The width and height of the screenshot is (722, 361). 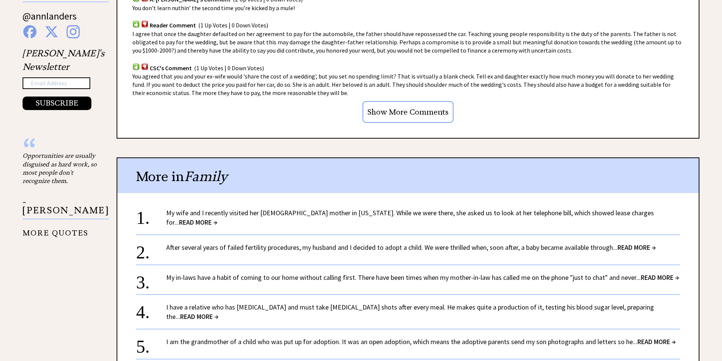 I want to click on span: Reader Comment, so click(x=173, y=26).